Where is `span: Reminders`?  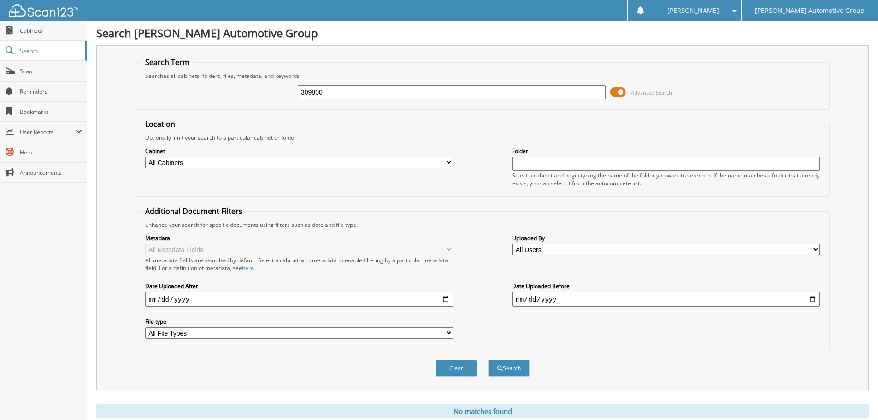
span: Reminders is located at coordinates (51, 91).